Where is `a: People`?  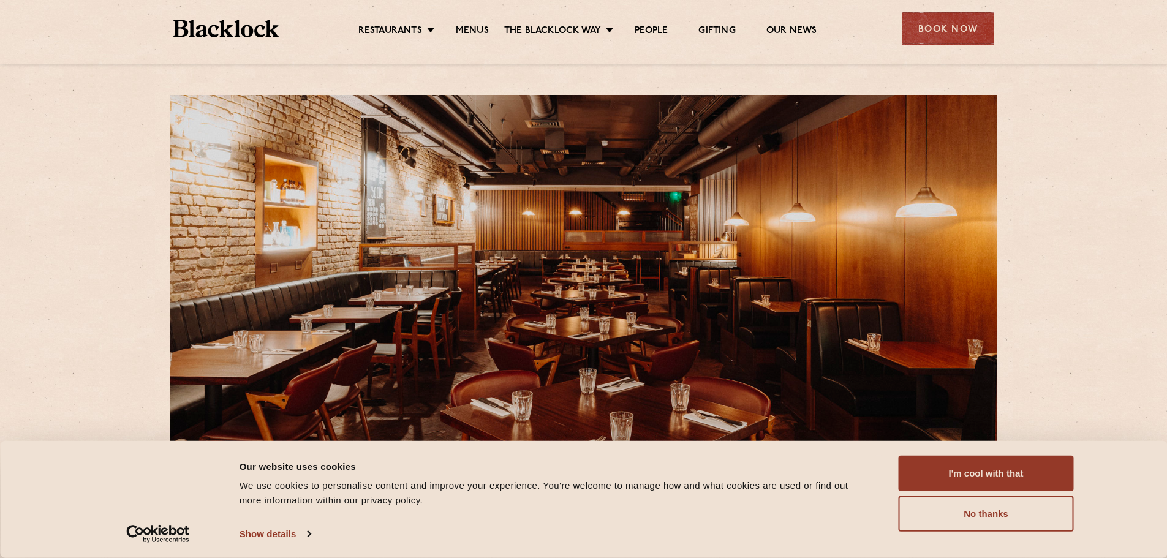
a: People is located at coordinates (651, 32).